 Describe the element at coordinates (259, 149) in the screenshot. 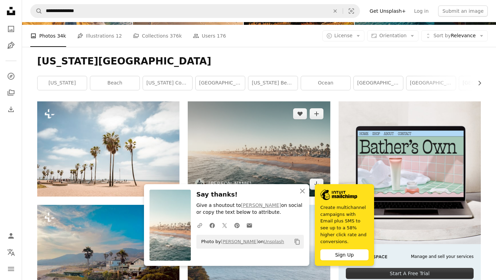

I see `img: people on beach during daytime` at that location.